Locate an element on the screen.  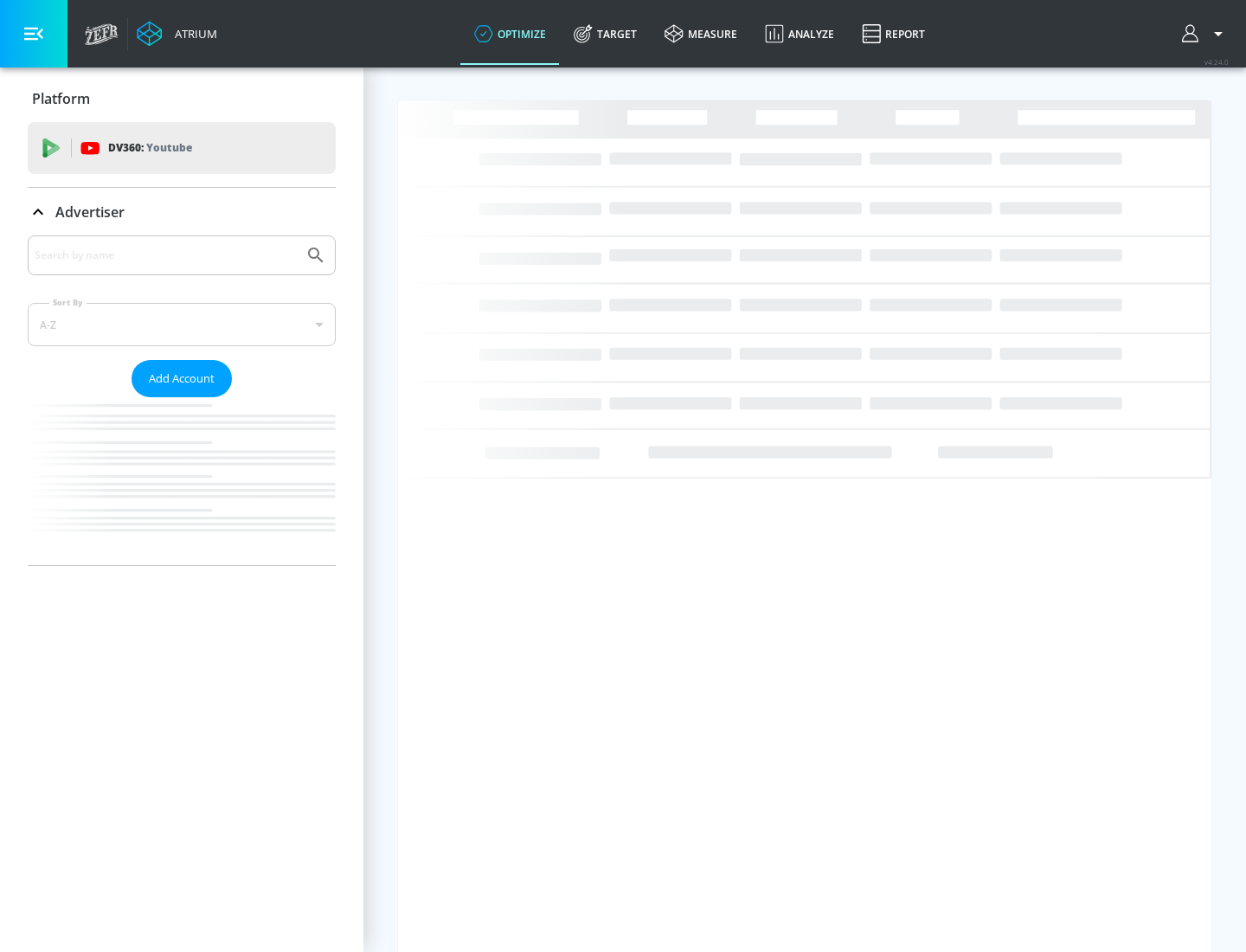
a: Report is located at coordinates (894, 34).